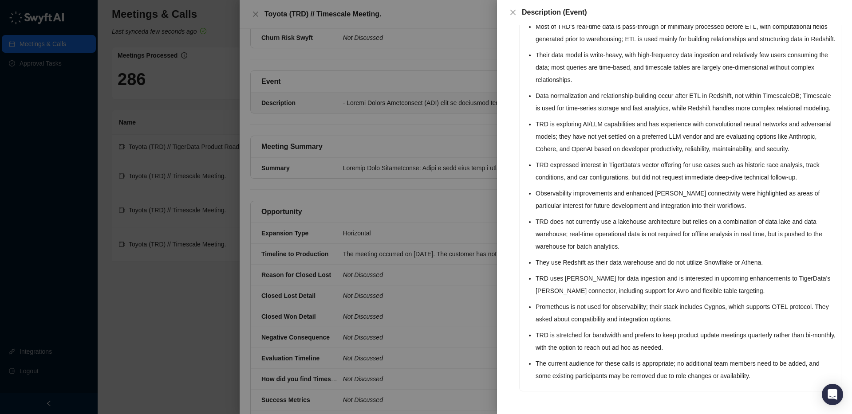 The image size is (852, 414). Describe the element at coordinates (513, 12) in the screenshot. I see `span: close` at that location.